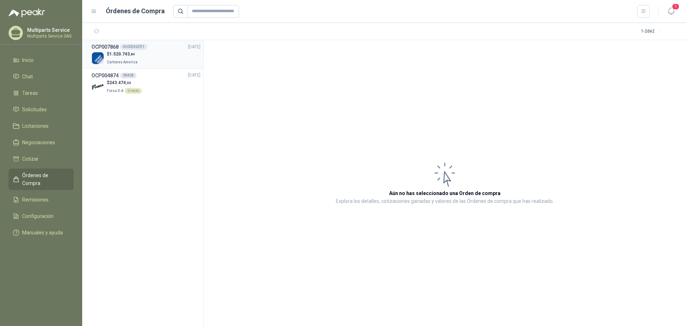  Describe the element at coordinates (41, 199) in the screenshot. I see `a: Remisiones` at that location.